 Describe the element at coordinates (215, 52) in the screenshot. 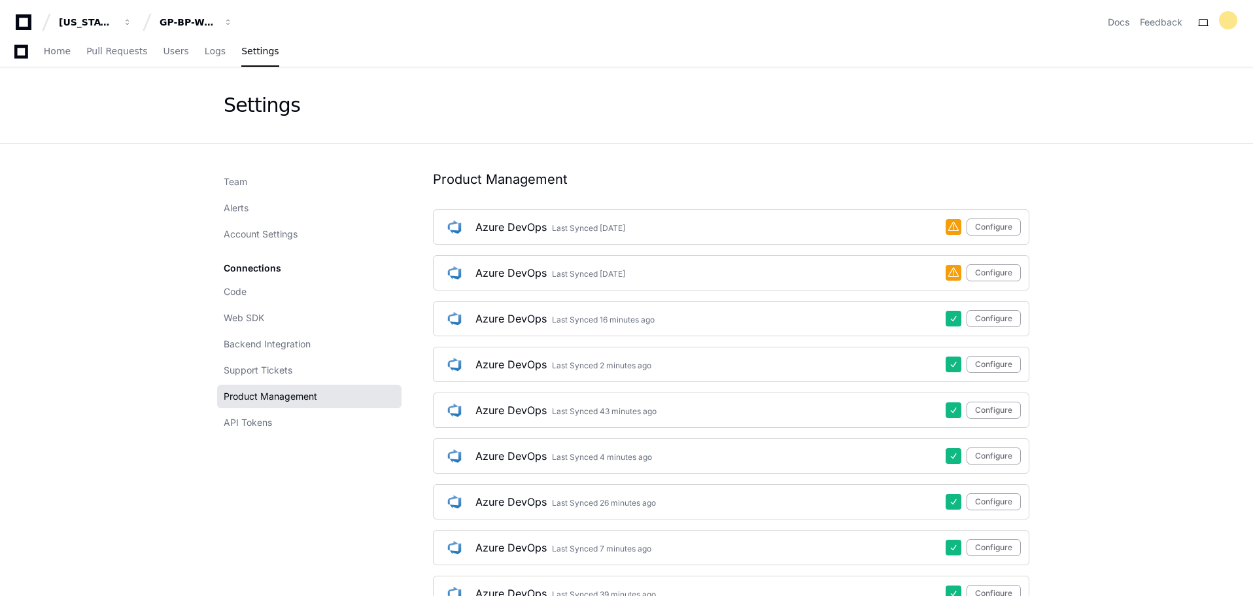

I see `a: Logs` at that location.